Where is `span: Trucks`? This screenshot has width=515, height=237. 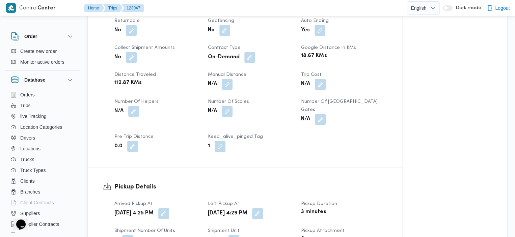
span: Trucks is located at coordinates (27, 160).